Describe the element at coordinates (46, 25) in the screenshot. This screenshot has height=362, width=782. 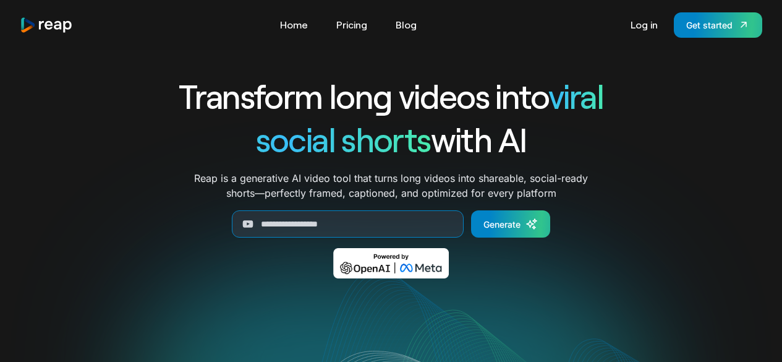
I see `a: home` at that location.